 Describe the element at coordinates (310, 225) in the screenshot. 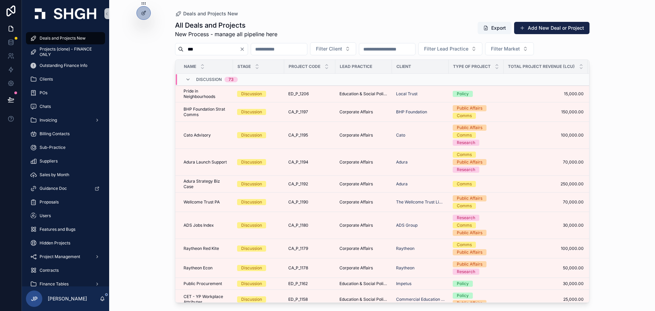

I see `a: CA_P_1180` at that location.